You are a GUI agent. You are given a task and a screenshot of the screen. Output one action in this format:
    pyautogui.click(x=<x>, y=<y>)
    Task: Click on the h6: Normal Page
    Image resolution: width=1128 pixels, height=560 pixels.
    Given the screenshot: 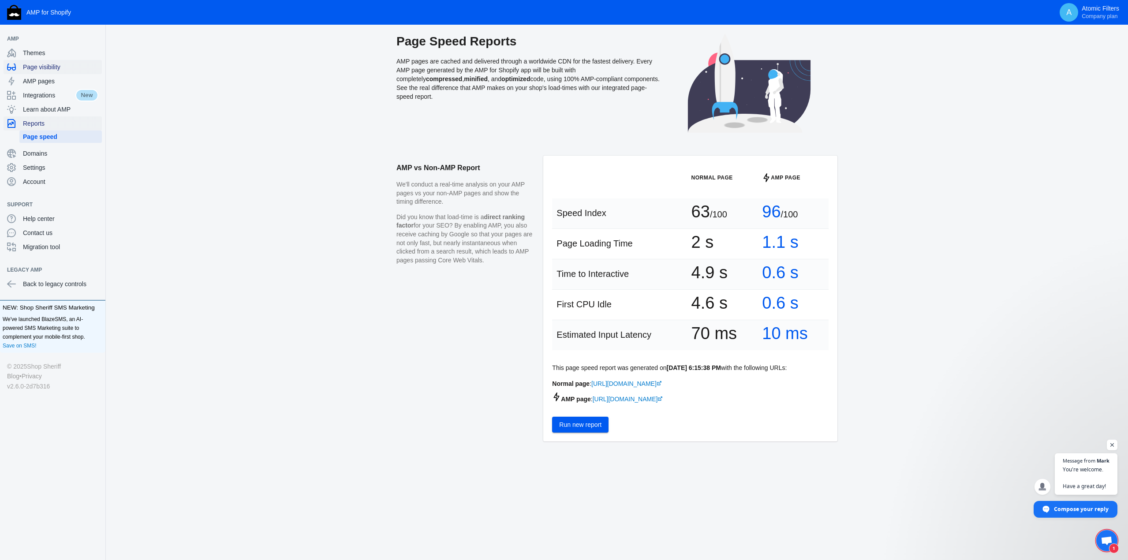 What is the action you would take?
    pyautogui.click(x=722, y=178)
    